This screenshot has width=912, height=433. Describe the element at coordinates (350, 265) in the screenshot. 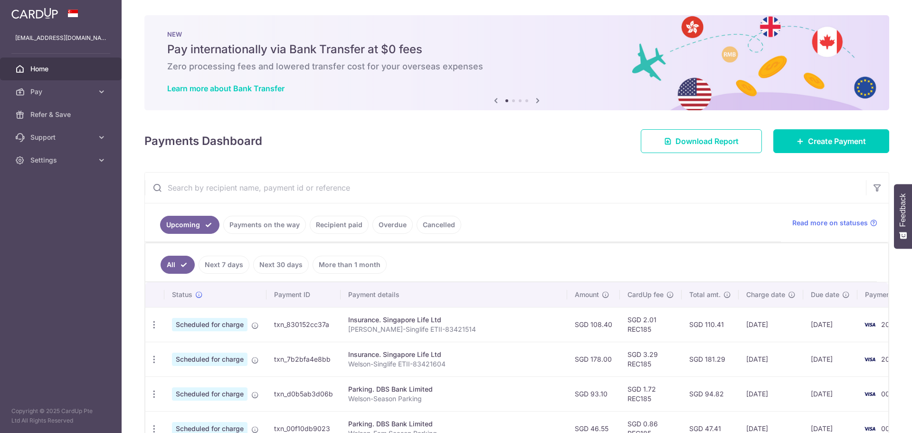

I see `a: More than 1 month` at that location.